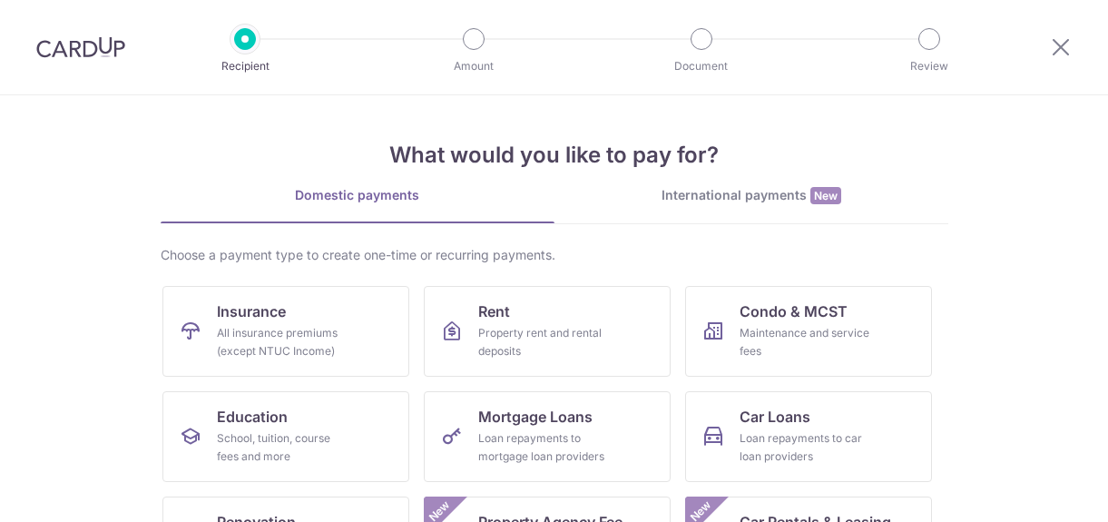 The image size is (1108, 522). Describe the element at coordinates (808, 331) in the screenshot. I see `a: Condo & MCSTMaintenance and service fees` at that location.